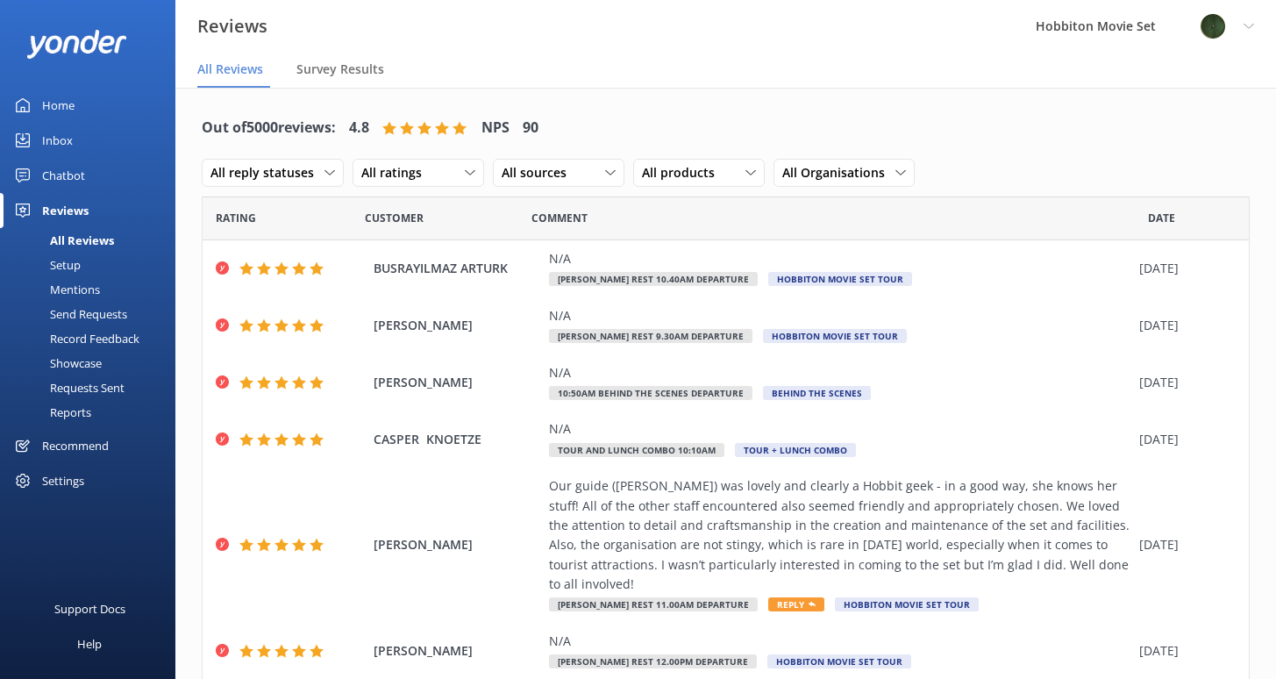  I want to click on a: All Reviews, so click(93, 240).